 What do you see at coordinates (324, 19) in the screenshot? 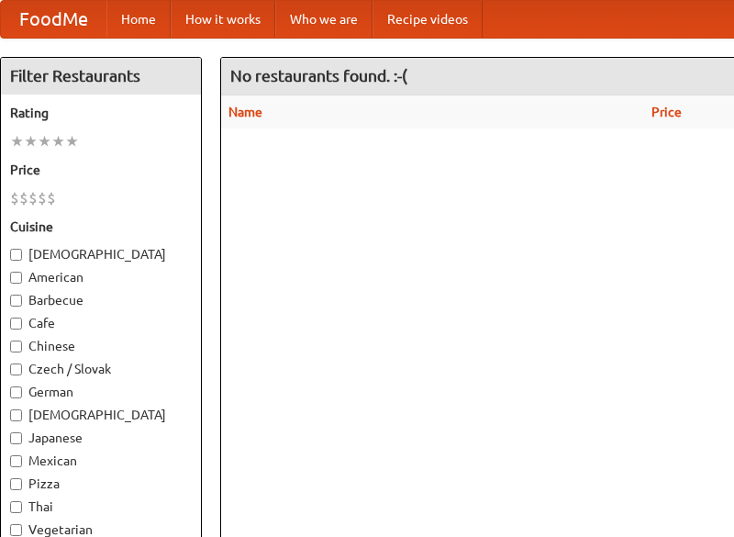
I see `a: Who we are` at bounding box center [324, 19].